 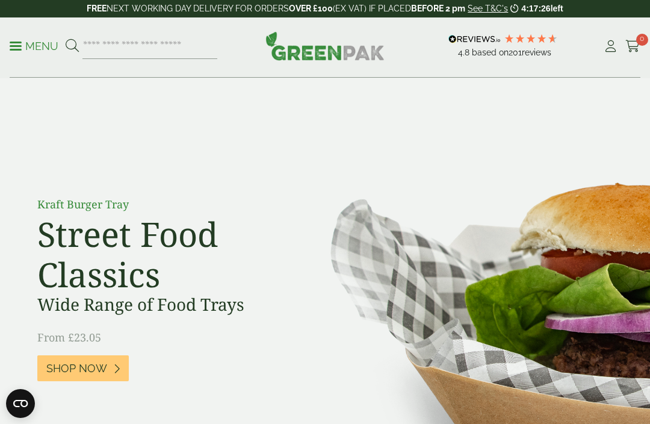 I want to click on strong: FREE, so click(x=96, y=8).